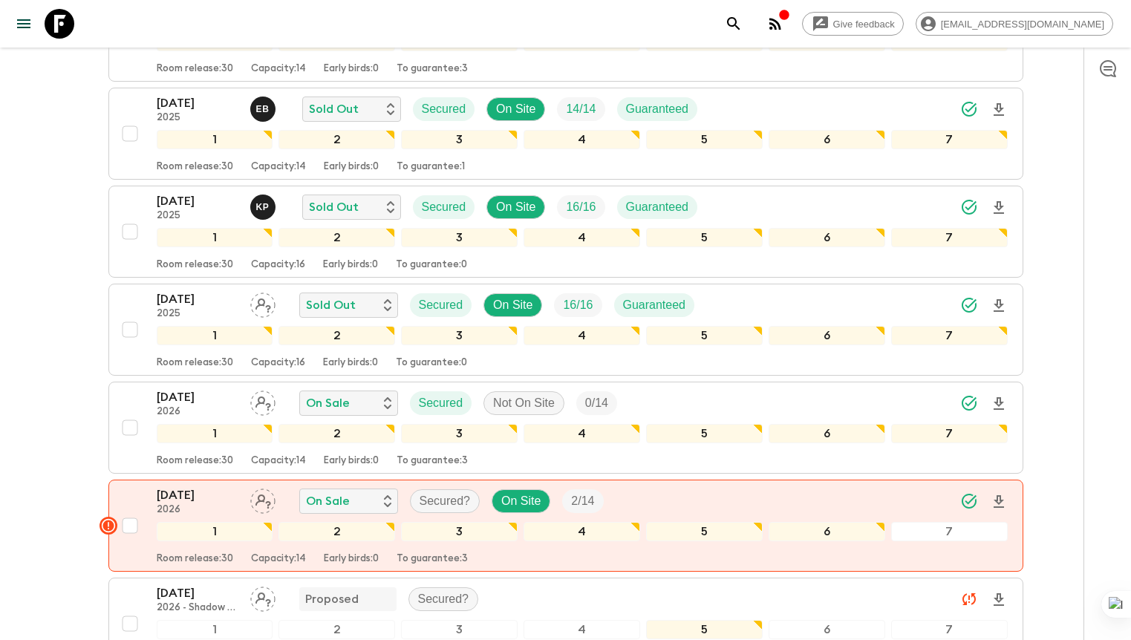 This screenshot has width=1131, height=640. What do you see at coordinates (431, 363) in the screenshot?
I see `p: To guarantee: 0` at bounding box center [431, 363].